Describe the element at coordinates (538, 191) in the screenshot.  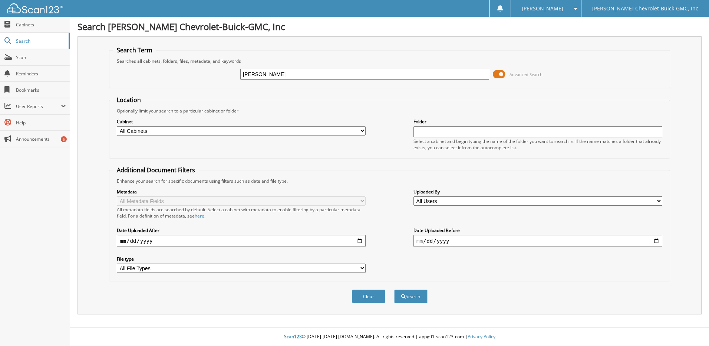
I see `label: Uploaded By` at that location.